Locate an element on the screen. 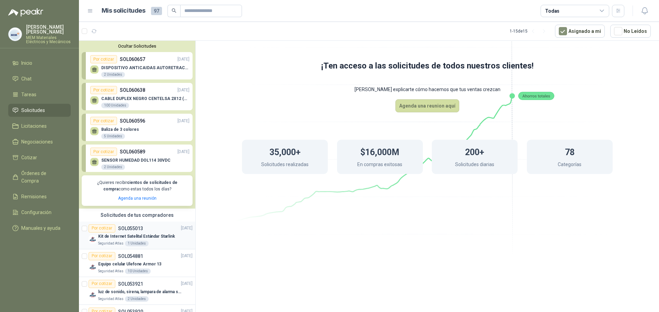  a: Manuales y ayuda is located at coordinates (39, 228).